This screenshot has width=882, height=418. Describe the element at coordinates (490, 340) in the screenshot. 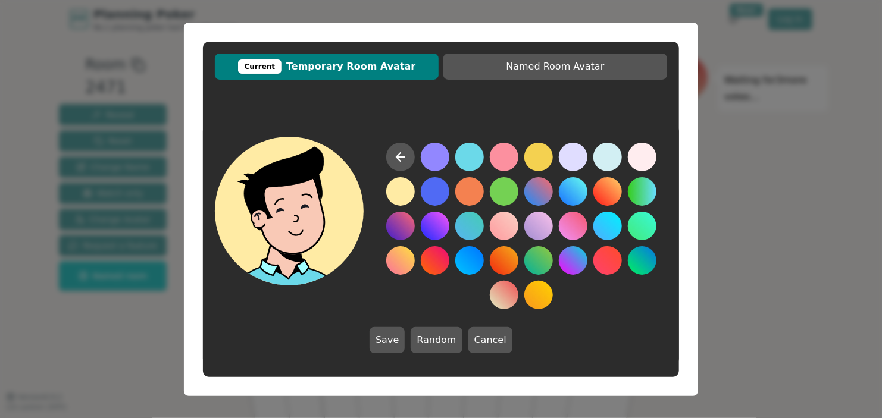

I see `button: Cancel` at that location.